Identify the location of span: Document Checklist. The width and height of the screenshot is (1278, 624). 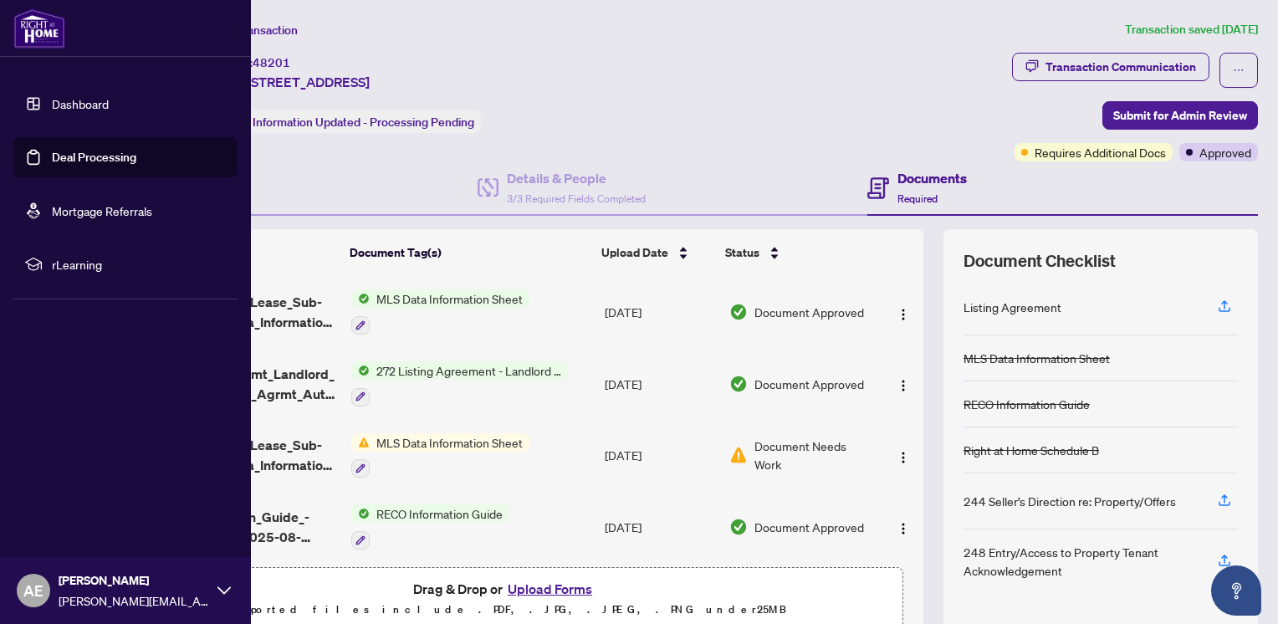
(1040, 261).